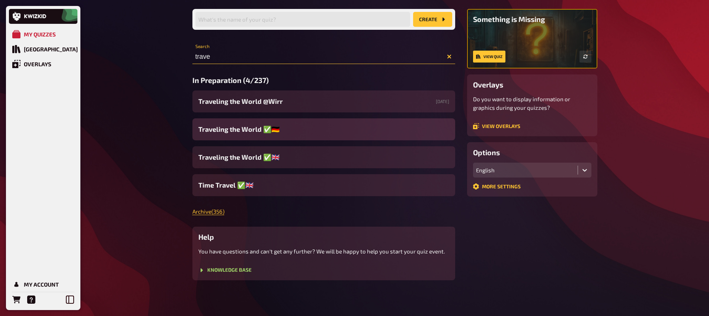 The width and height of the screenshot is (709, 316). What do you see at coordinates (208, 211) in the screenshot?
I see `a: Archive(356)` at bounding box center [208, 211].